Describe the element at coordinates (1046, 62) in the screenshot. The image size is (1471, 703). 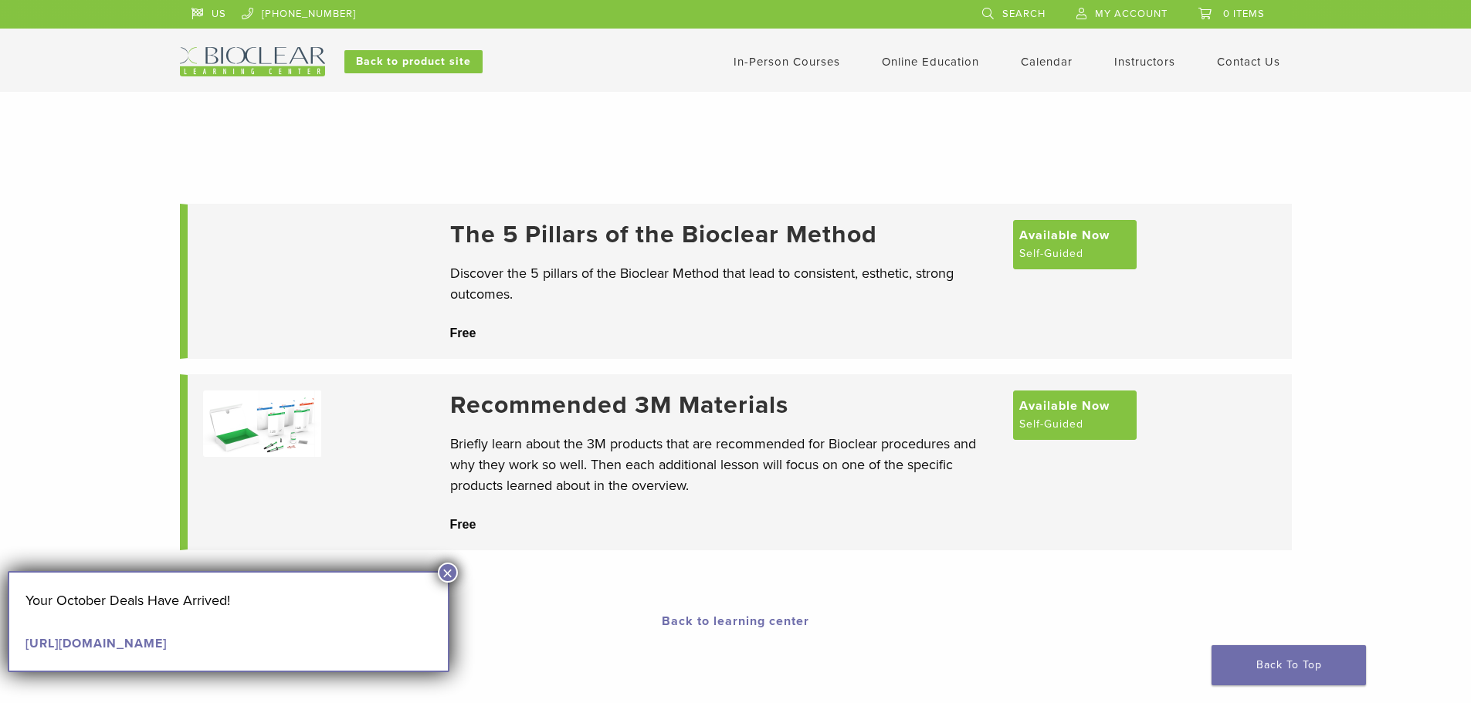
I see `a: Calendar` at that location.